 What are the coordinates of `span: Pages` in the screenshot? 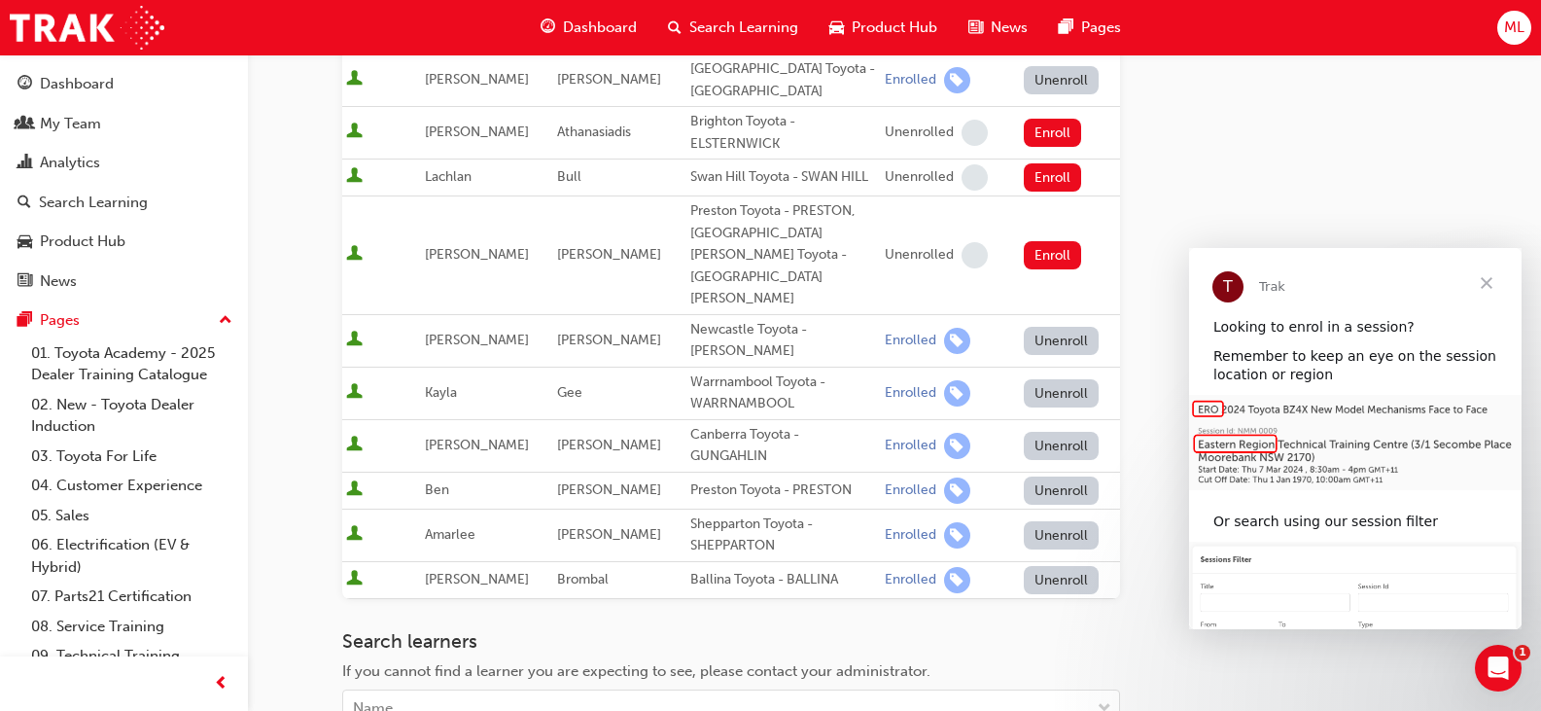 It's located at (1101, 27).